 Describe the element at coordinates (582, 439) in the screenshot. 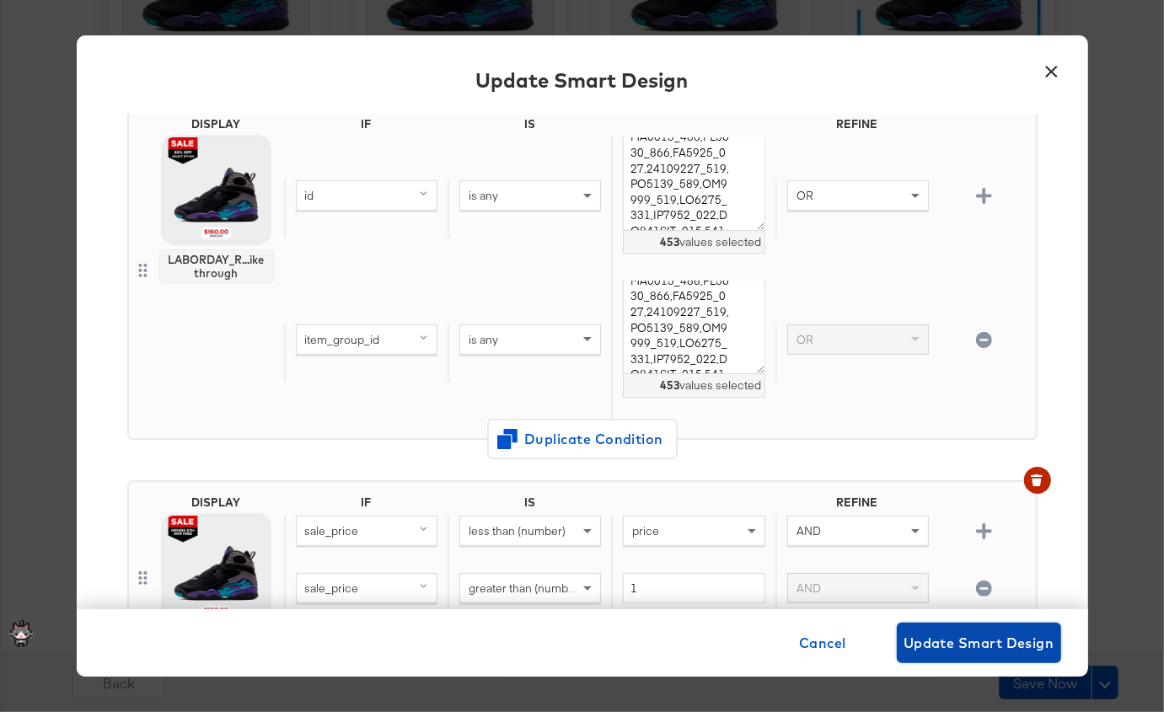

I see `button: Duplicate Condition` at that location.